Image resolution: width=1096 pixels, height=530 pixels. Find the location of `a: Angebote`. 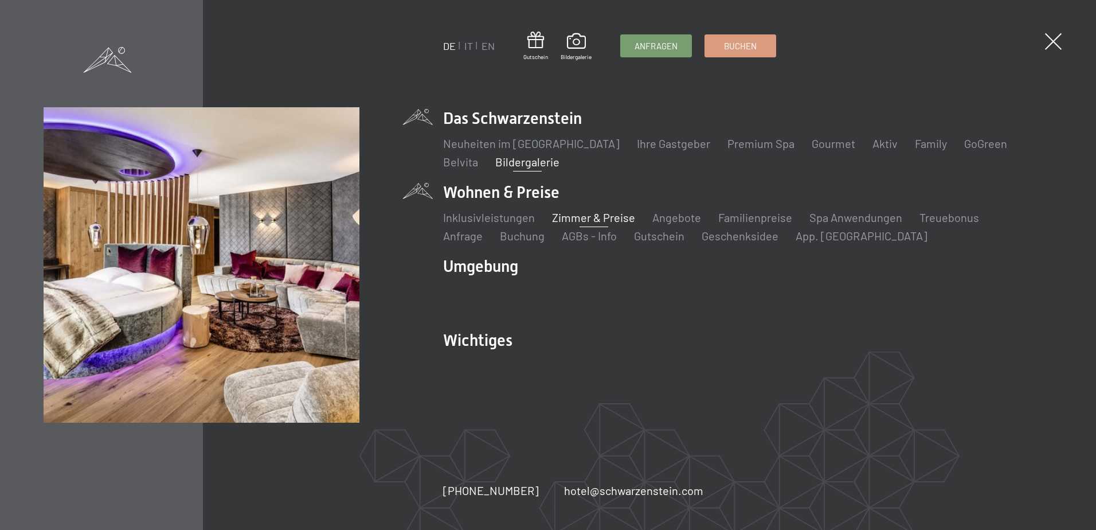

a: Angebote is located at coordinates (676, 217).